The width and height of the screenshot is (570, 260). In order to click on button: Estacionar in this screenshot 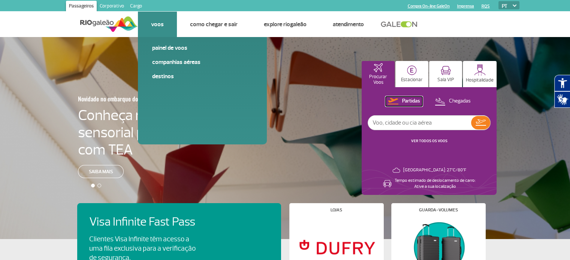, I will do `click(412, 74)`.